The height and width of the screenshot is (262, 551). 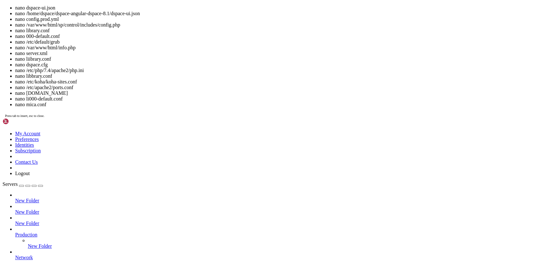 I want to click on li: nano /var/www/html/sp/control/includes/config.php, so click(x=282, y=25).